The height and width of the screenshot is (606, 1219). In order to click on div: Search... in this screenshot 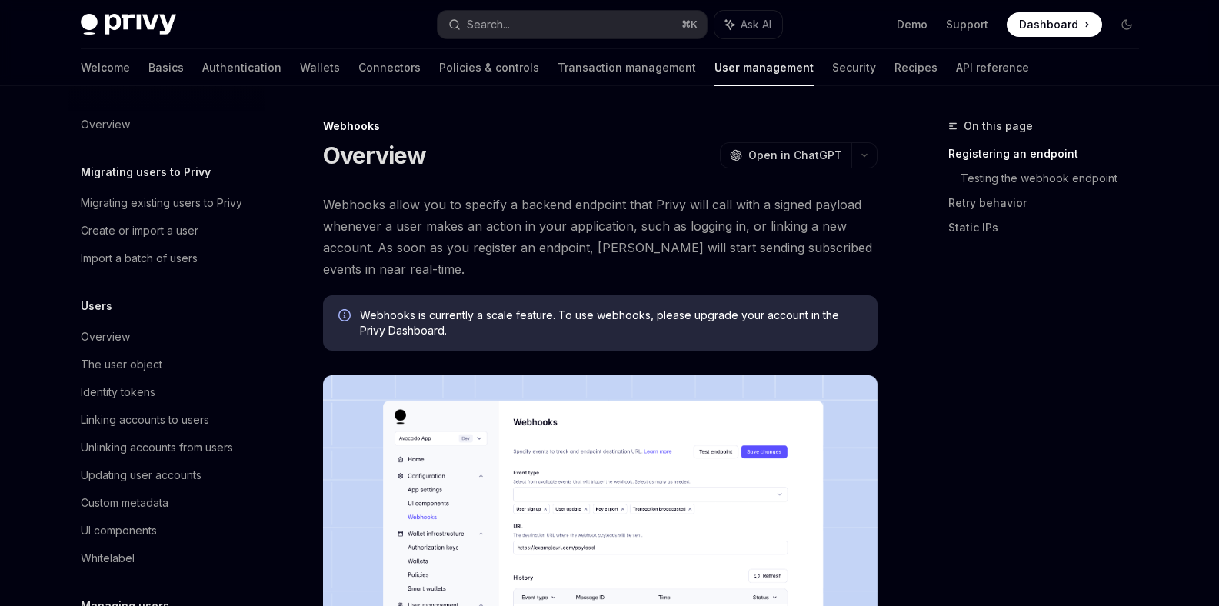, I will do `click(488, 25)`.